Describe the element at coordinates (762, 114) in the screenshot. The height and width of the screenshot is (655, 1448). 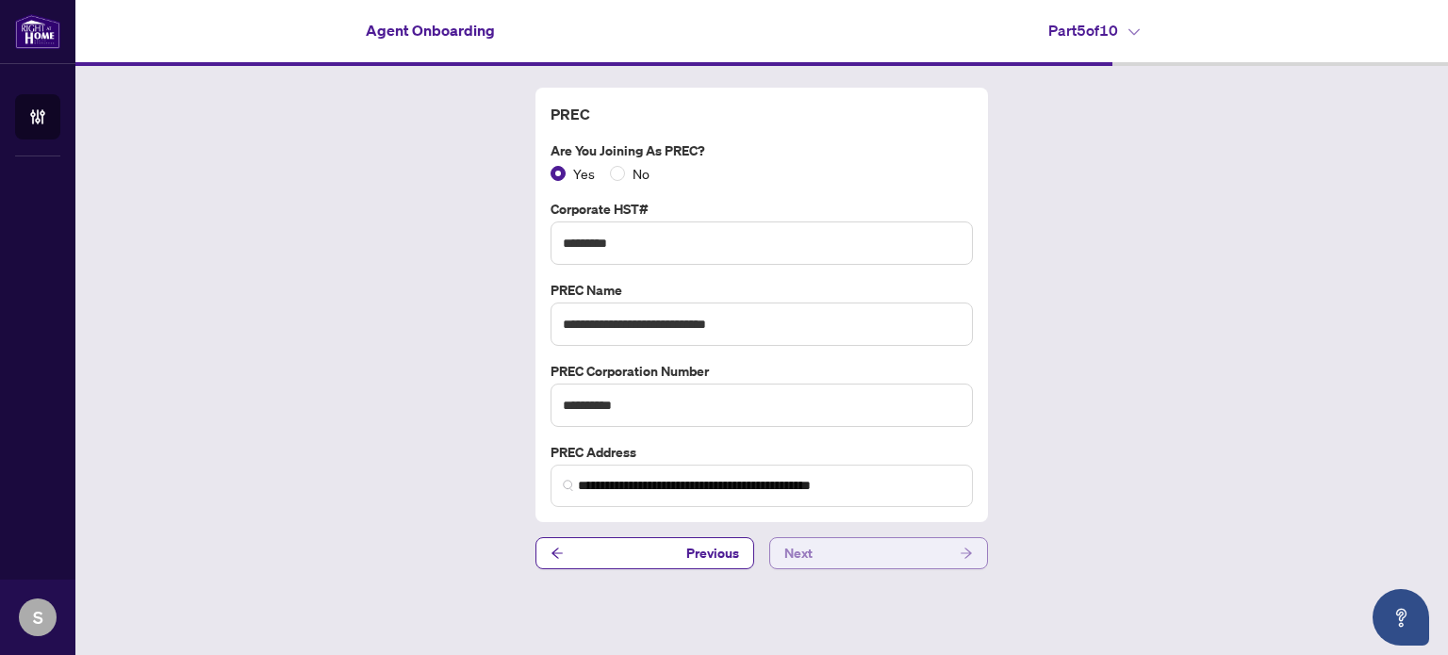
I see `h4: PREC` at that location.